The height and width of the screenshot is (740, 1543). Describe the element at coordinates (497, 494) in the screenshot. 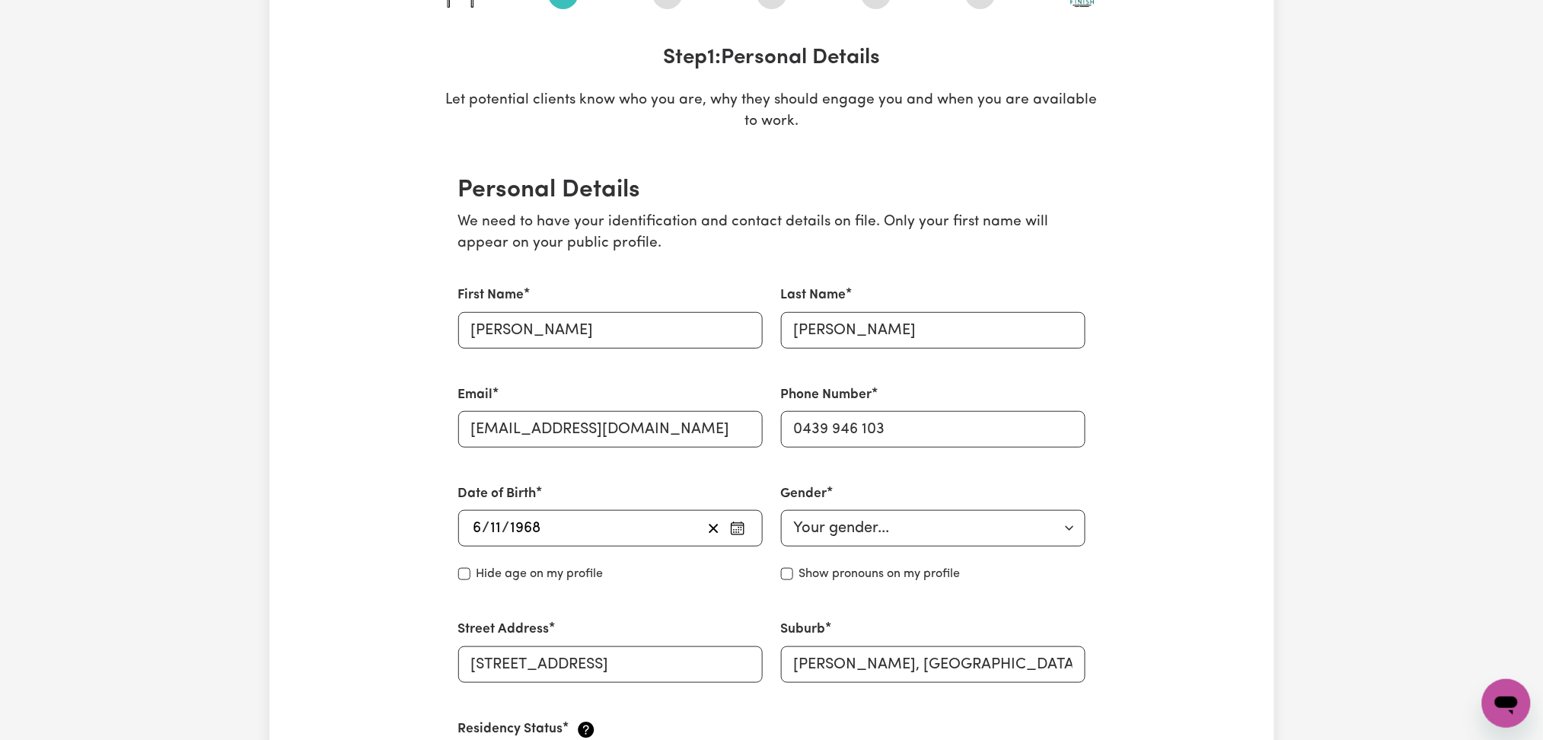

I see `label: Date of Birth` at that location.